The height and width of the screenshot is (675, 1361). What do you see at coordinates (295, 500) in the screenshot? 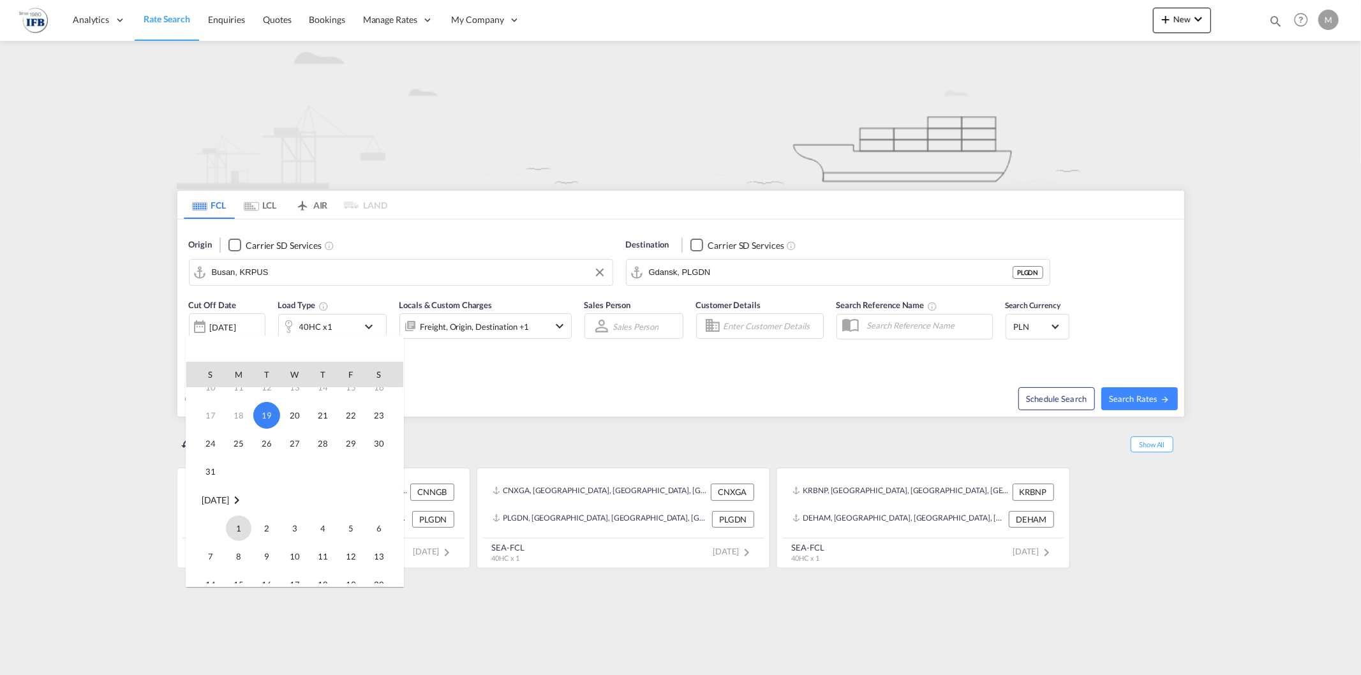
I see `td: September 2025` at bounding box center [295, 500].